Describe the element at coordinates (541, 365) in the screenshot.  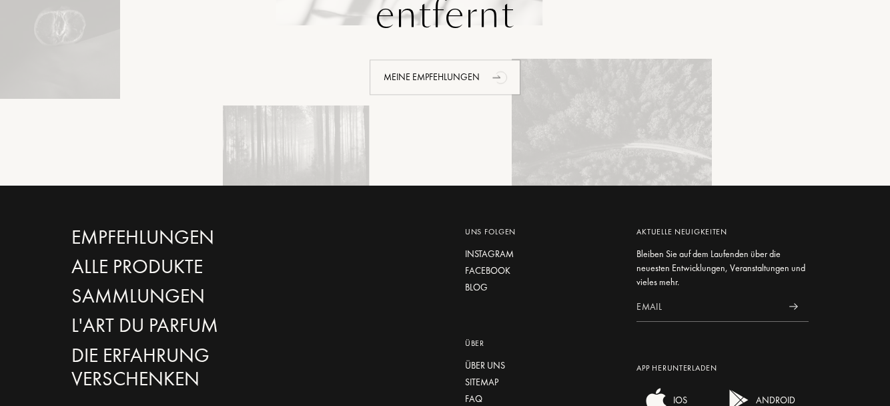
I see `a: Über uns` at that location.